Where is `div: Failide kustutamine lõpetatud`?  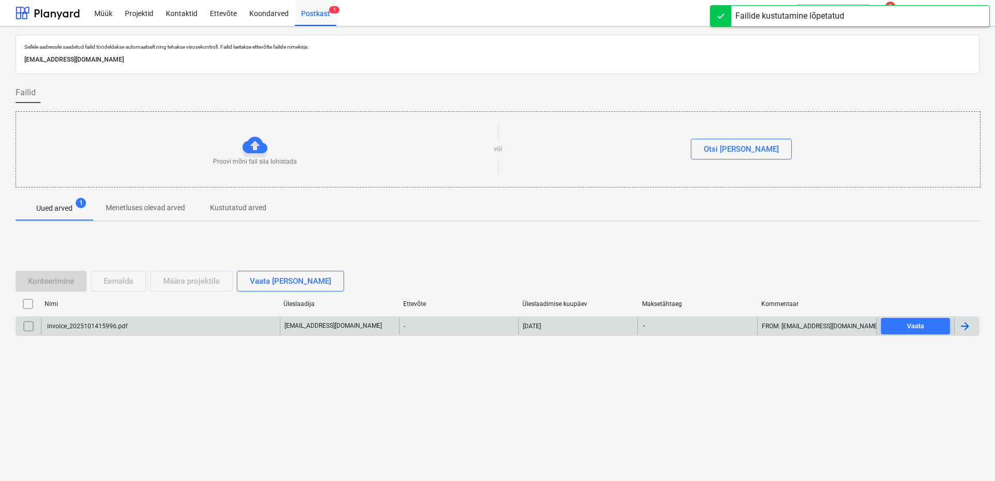 div: Failide kustutamine lõpetatud is located at coordinates (790, 16).